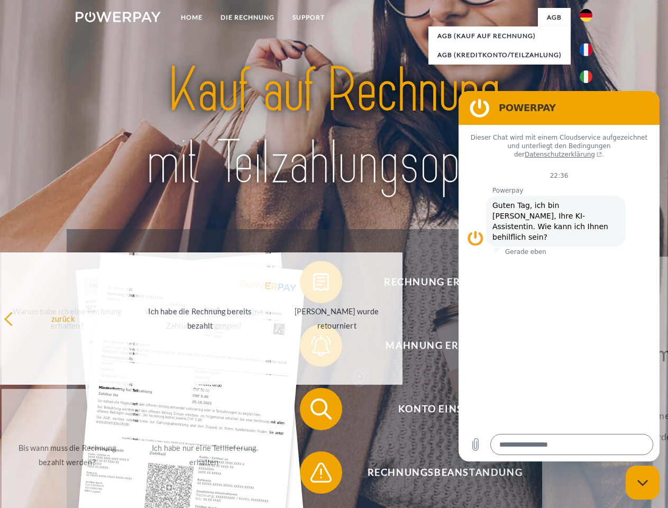  Describe the element at coordinates (437, 409) in the screenshot. I see `a: Konto einsehen` at that location.